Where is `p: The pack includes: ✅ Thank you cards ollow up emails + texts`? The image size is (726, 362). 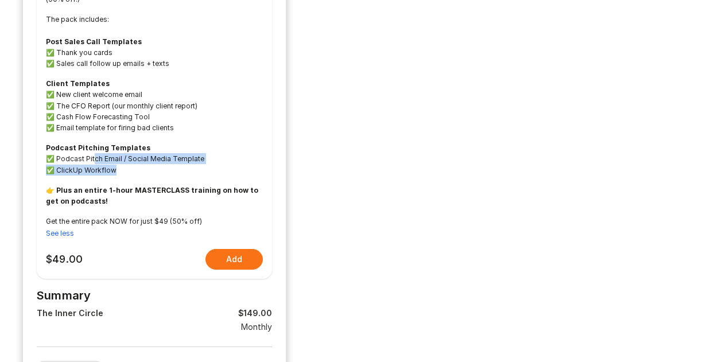
p: The pack includes: ✅ Thank you cards ollow up emails + texts is located at coordinates (154, 41).